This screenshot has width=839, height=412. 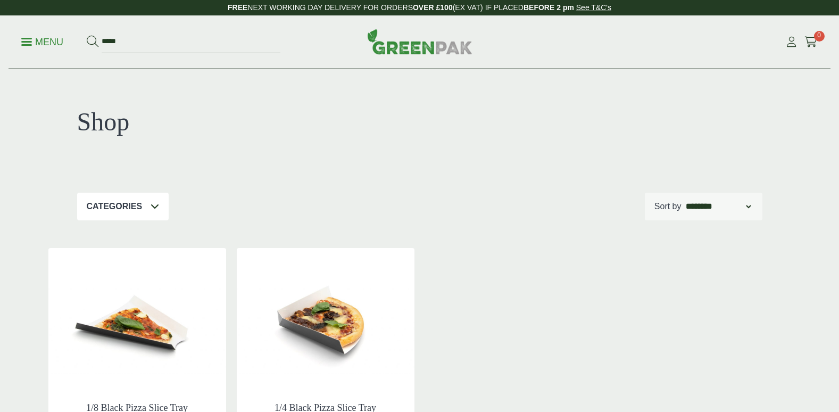 What do you see at coordinates (137, 314) in the screenshot?
I see `img: 8th Black Pizza Slice tray (Large)` at bounding box center [137, 314].